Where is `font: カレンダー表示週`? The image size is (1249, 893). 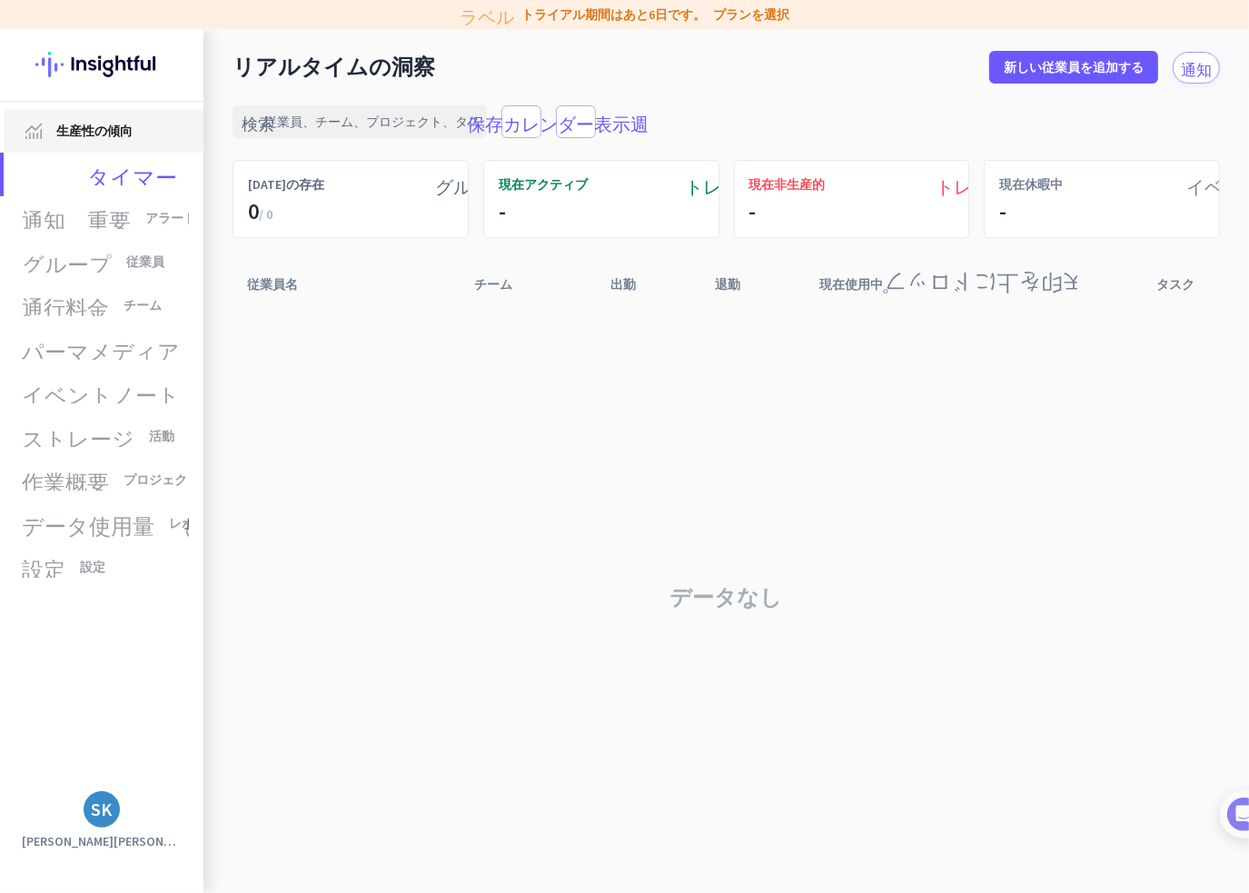
font: カレンダー表示週 is located at coordinates (576, 122).